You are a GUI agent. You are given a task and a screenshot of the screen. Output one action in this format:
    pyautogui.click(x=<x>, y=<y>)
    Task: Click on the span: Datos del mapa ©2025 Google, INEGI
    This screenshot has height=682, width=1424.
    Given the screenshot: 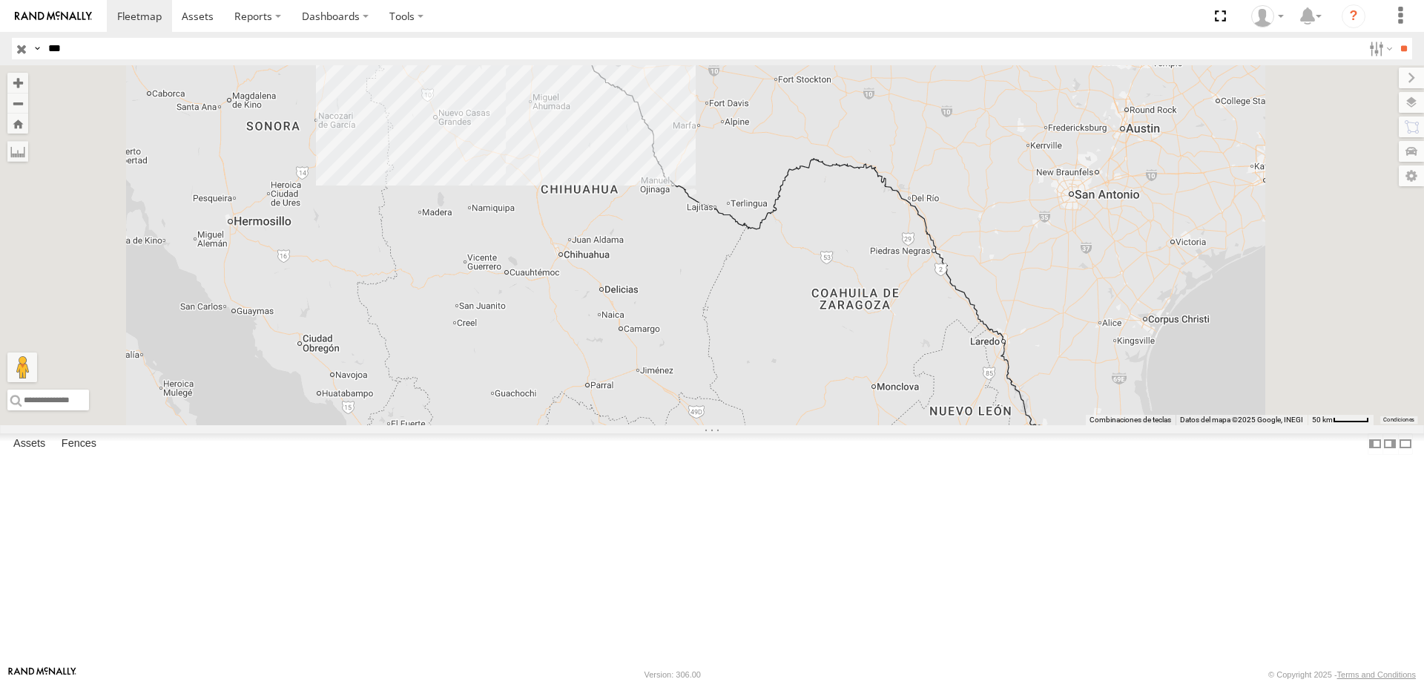 What is the action you would take?
    pyautogui.click(x=1242, y=419)
    